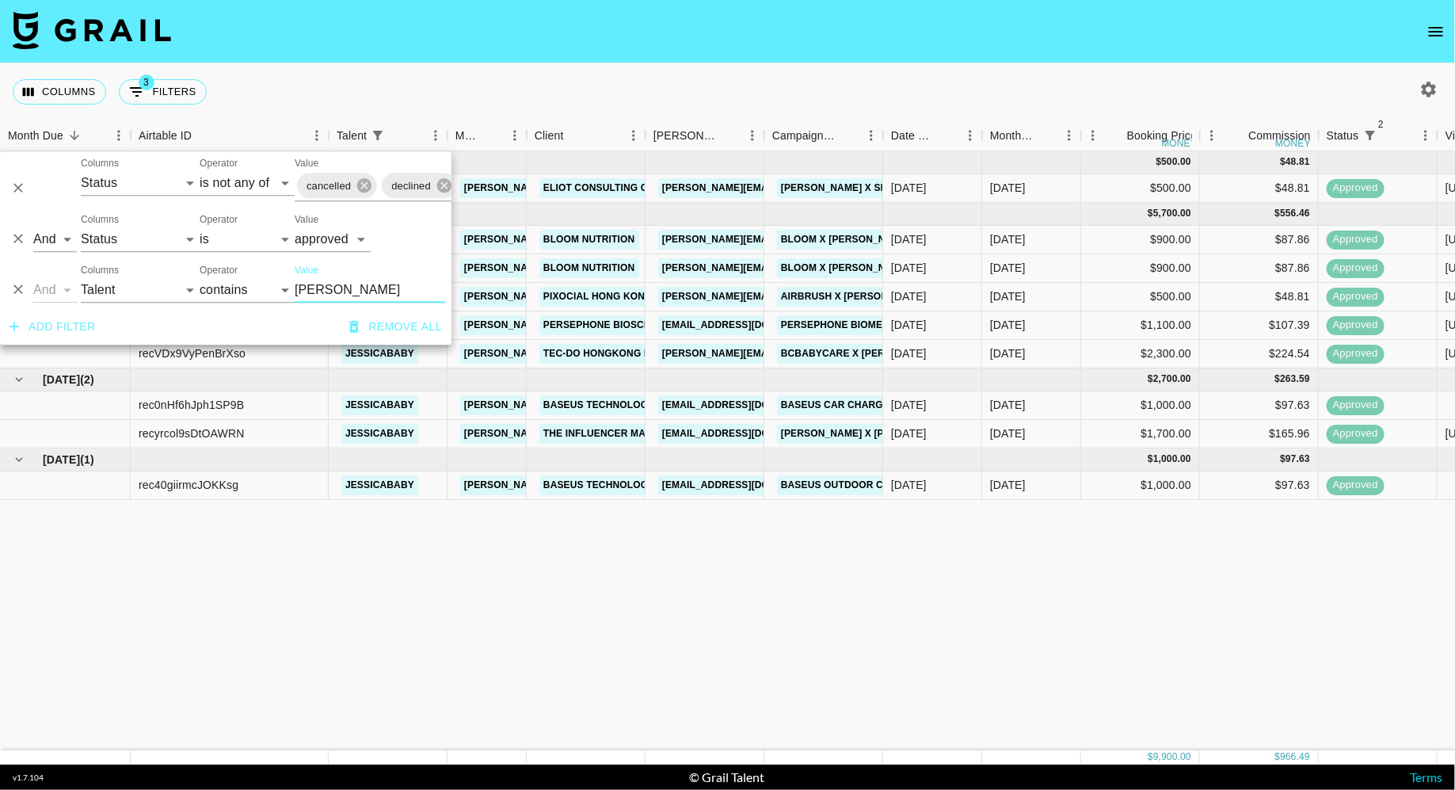 The image size is (1455, 790). Describe the element at coordinates (55, 290) in the screenshot. I see `select: Logic operator` at that location.